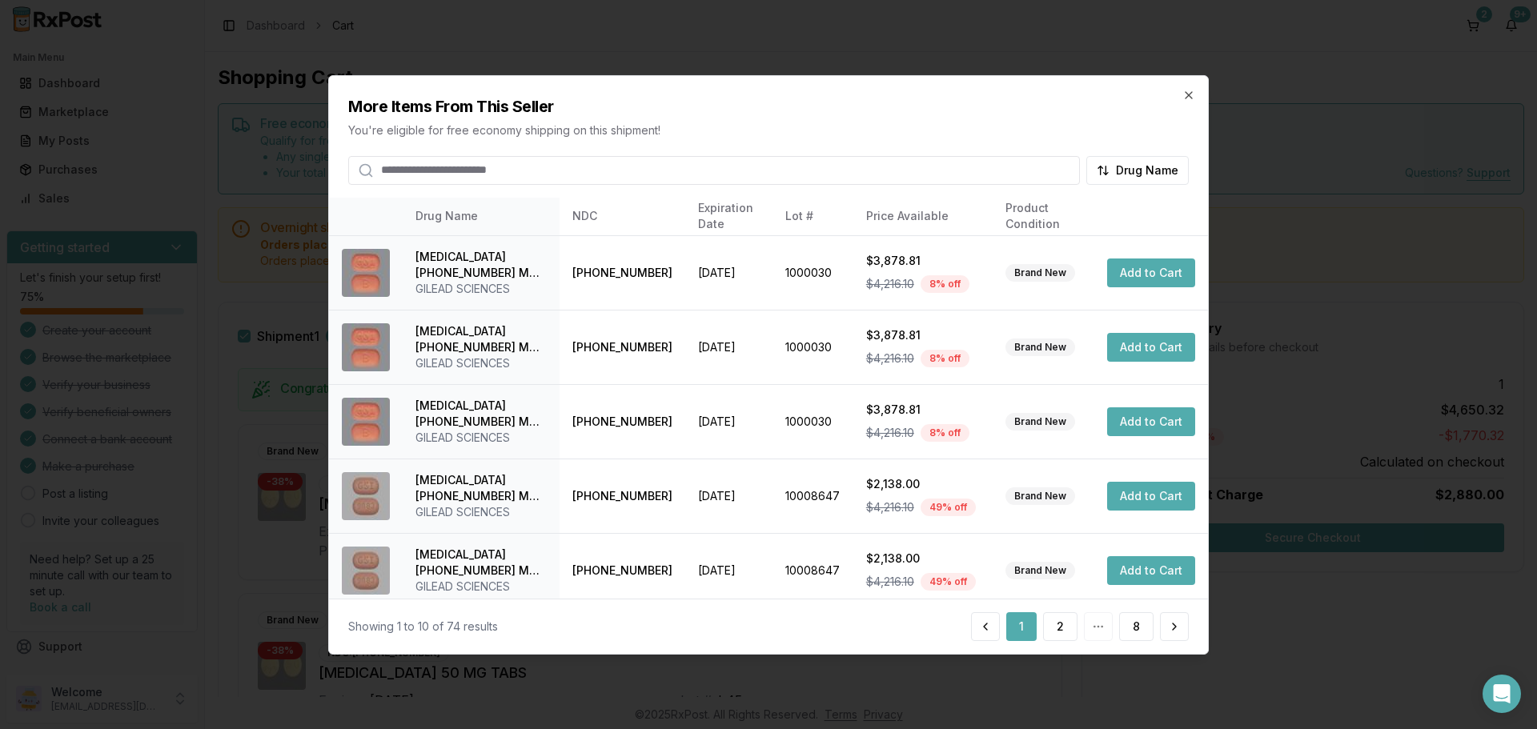 This screenshot has width=1537, height=729. I want to click on th: Drug Name, so click(481, 216).